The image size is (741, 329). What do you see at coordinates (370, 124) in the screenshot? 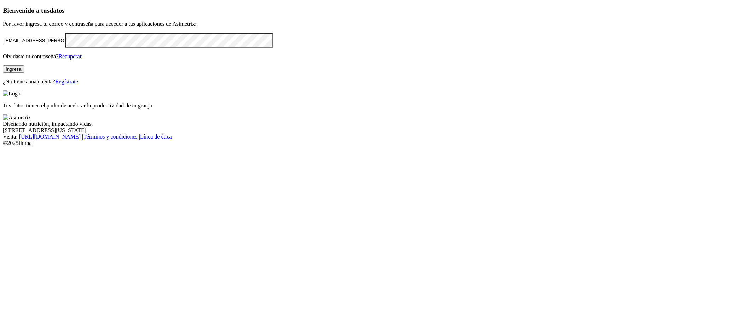
I see `div: Diseñando nutrición, impactando vidas.` at bounding box center [370, 124].